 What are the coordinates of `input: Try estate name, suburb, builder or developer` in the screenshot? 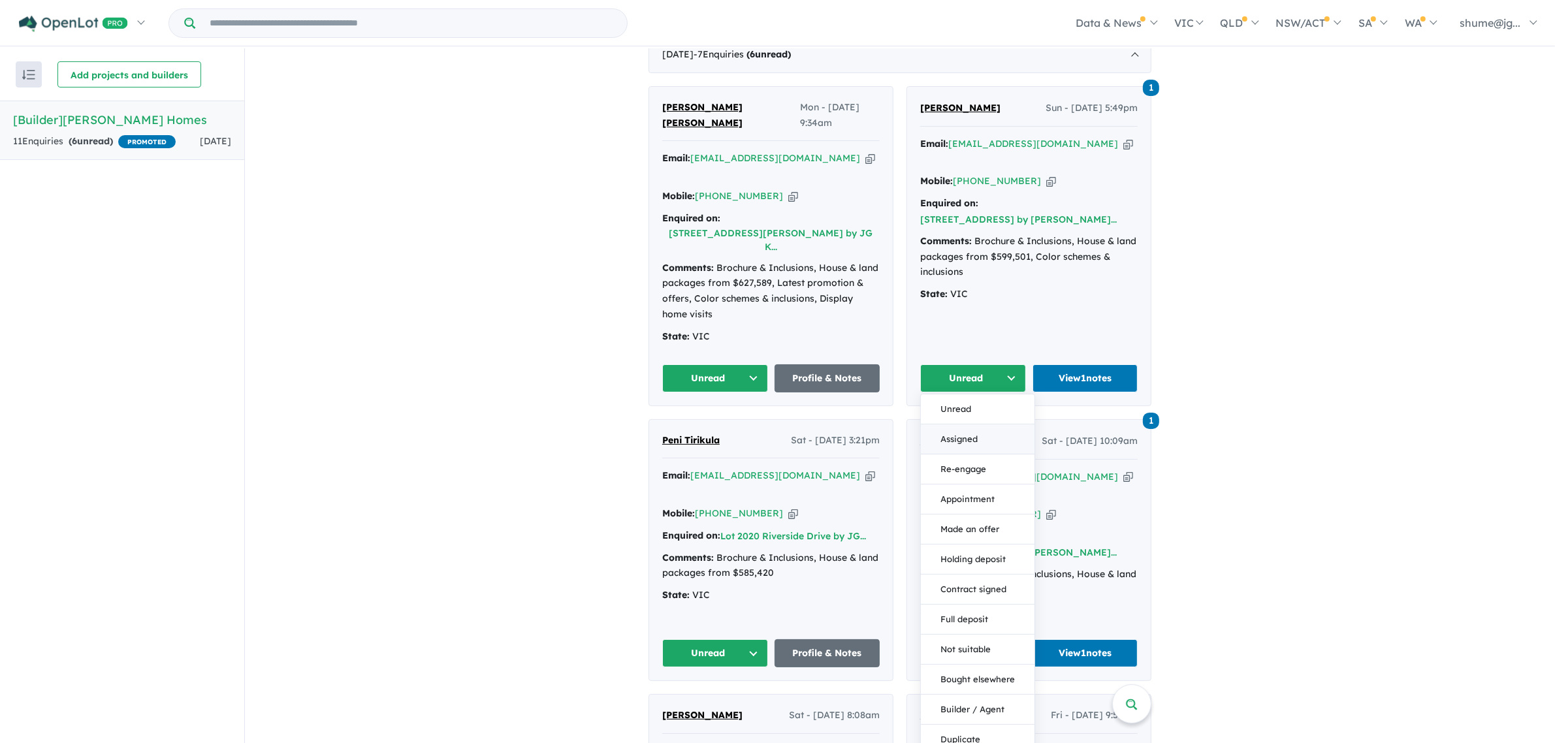 It's located at (411, 23).